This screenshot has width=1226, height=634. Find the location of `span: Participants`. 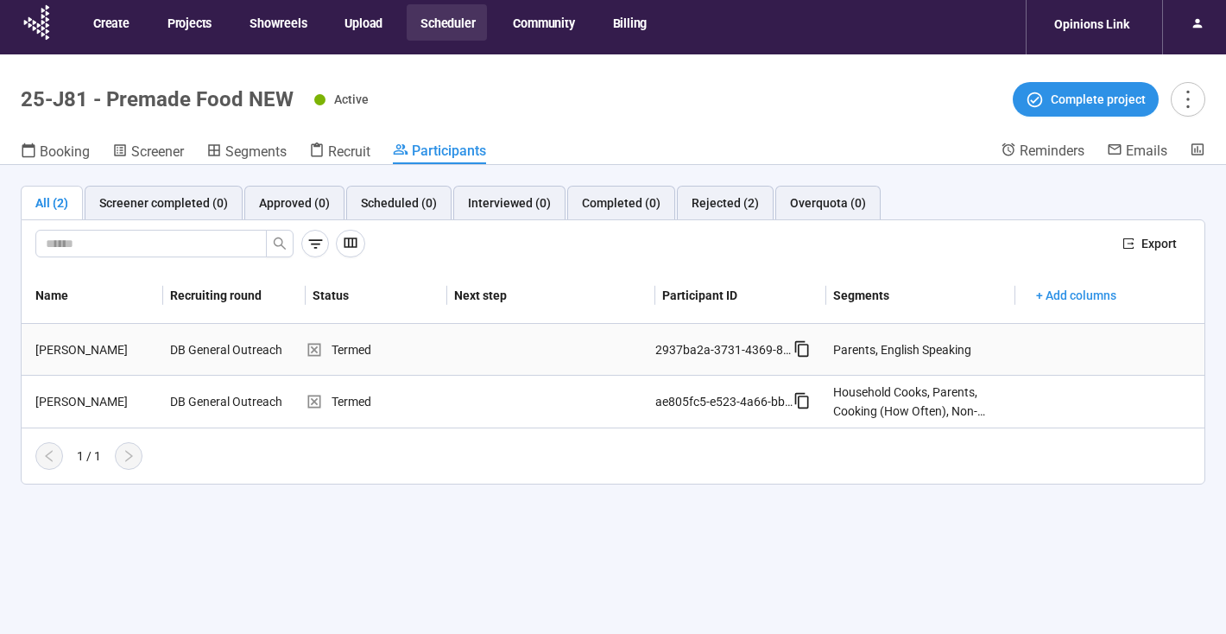

span: Participants is located at coordinates (449, 150).